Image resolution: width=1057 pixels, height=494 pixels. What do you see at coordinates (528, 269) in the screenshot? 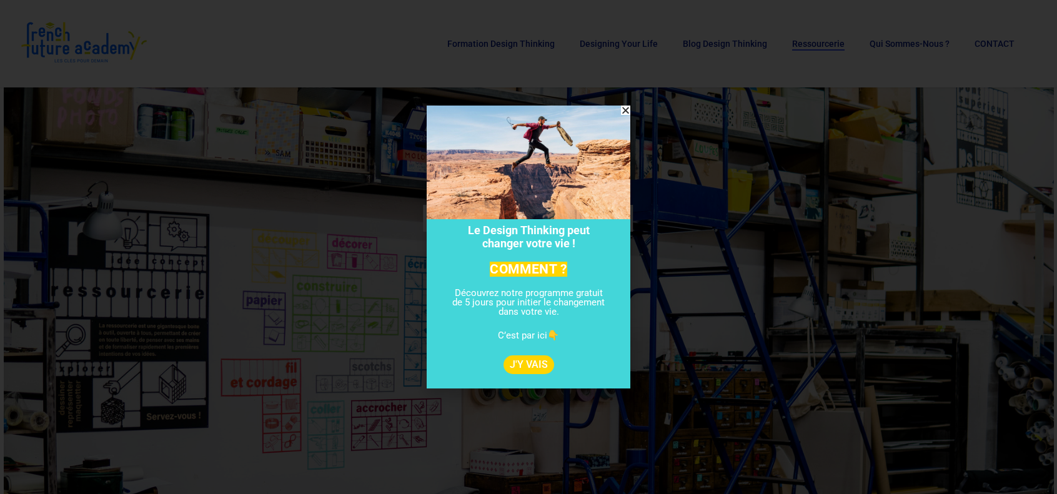
I see `mark: COMMENT ?` at bounding box center [528, 269].